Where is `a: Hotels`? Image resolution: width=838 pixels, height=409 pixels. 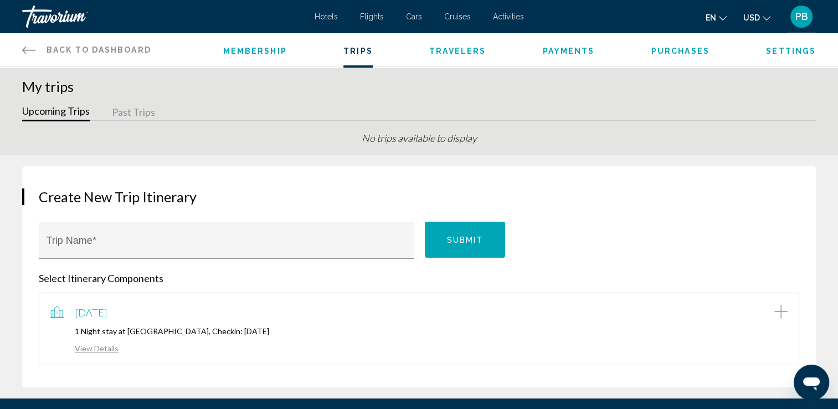 a: Hotels is located at coordinates (326, 17).